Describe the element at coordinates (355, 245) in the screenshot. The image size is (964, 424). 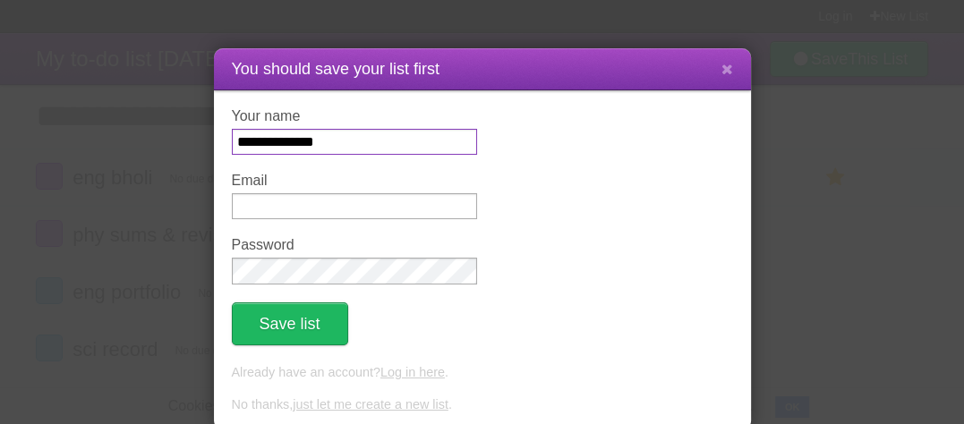
I see `label: Password` at that location.